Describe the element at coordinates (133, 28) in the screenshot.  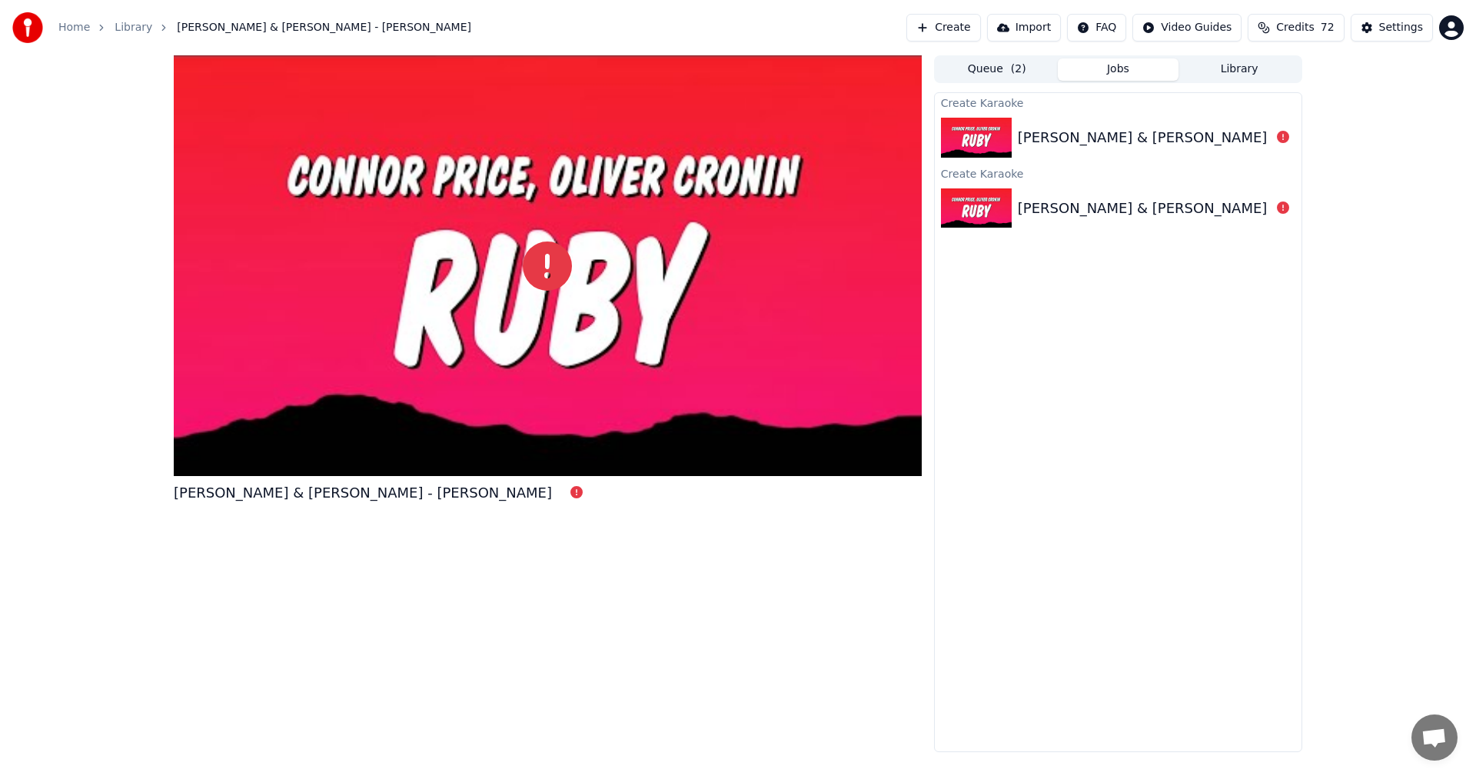
I see `a: Library` at that location.